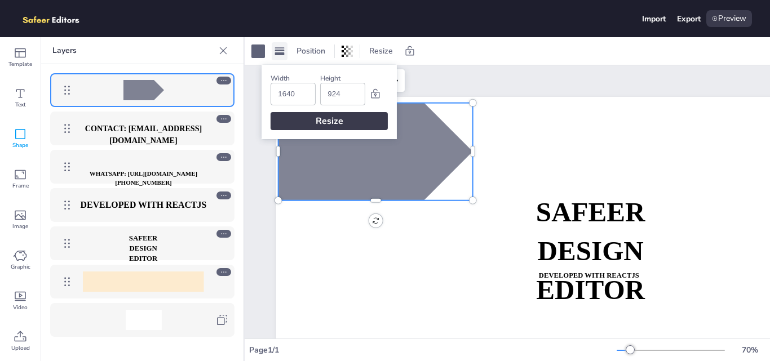 The width and height of the screenshot is (770, 361). What do you see at coordinates (293, 78) in the screenshot?
I see `div: Width` at bounding box center [293, 78].